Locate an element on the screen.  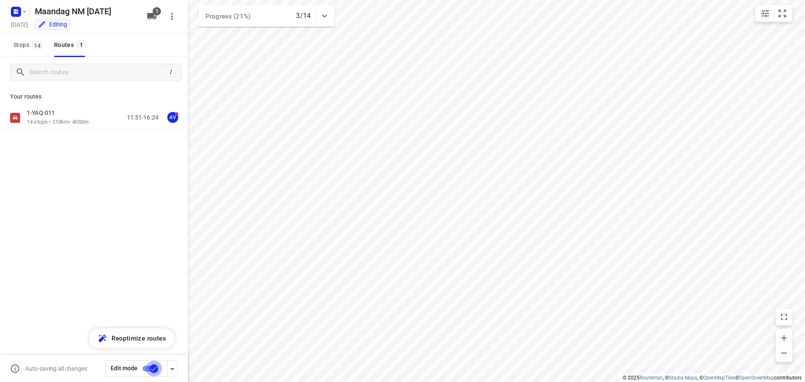
p: Your routes is located at coordinates (94, 96).